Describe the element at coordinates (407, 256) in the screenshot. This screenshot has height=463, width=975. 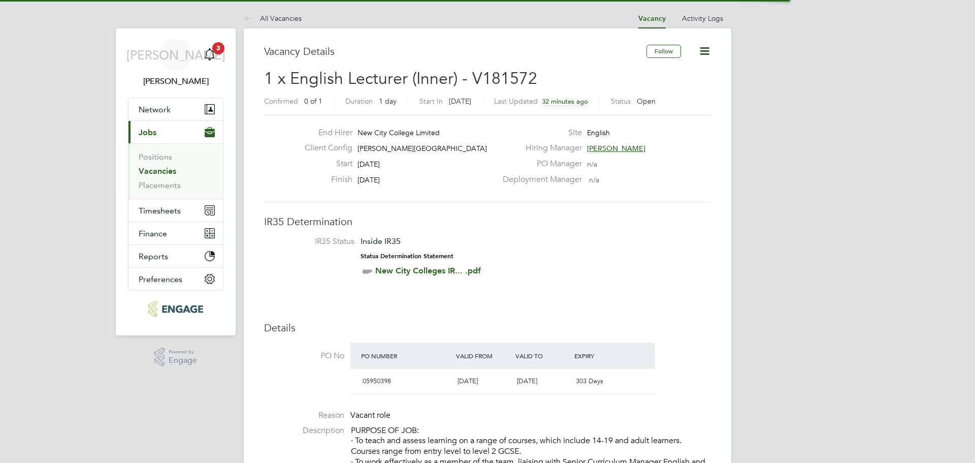
I see `strong: Status Determination Statement` at that location.